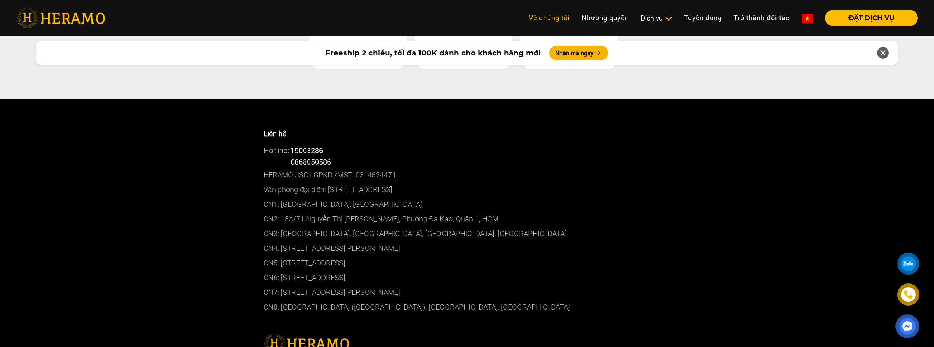 The width and height of the screenshot is (934, 347). Describe the element at coordinates (311, 162) in the screenshot. I see `span: 0868050586` at that location.